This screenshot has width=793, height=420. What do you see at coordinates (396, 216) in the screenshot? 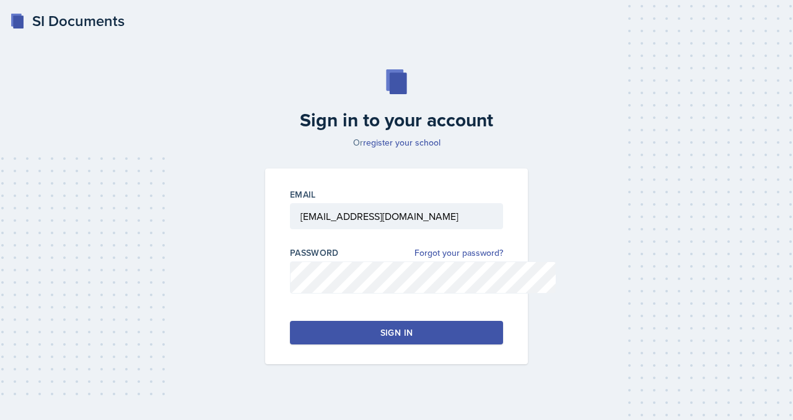
I see `input: Email` at bounding box center [396, 216].